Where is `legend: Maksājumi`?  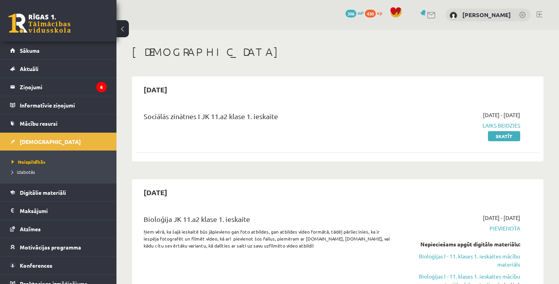 legend: Maksājumi is located at coordinates (63, 211).